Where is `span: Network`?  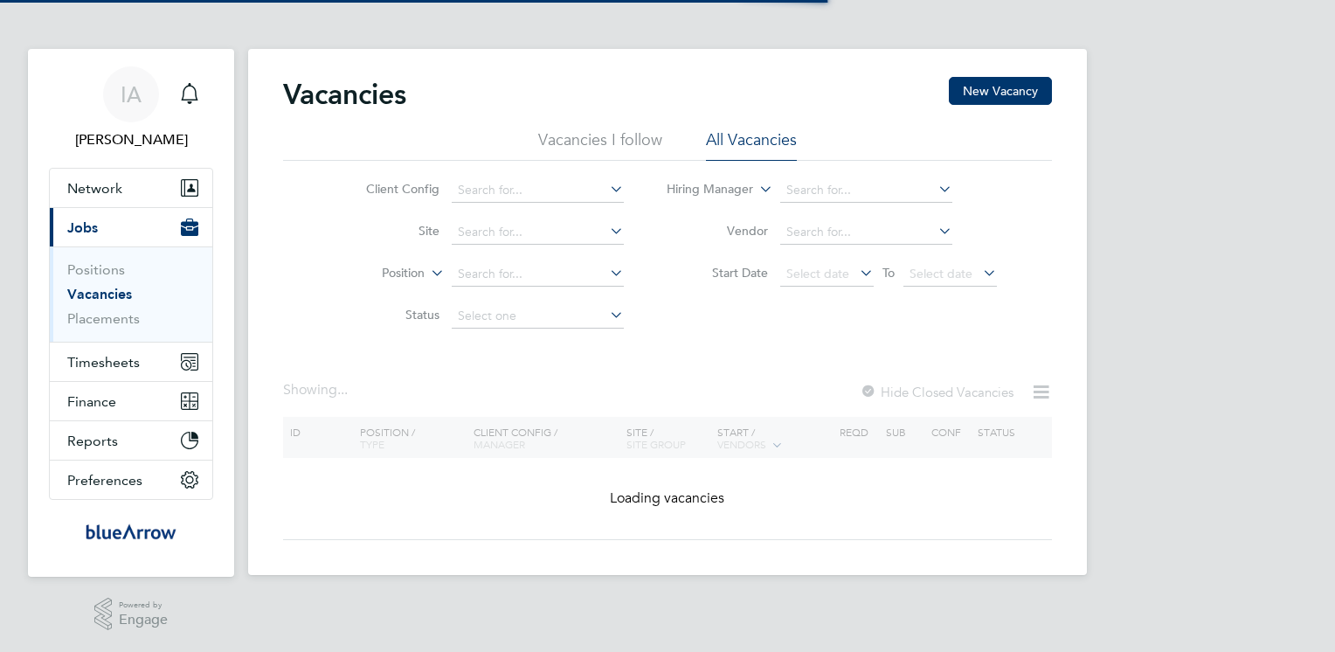 span: Network is located at coordinates (94, 188).